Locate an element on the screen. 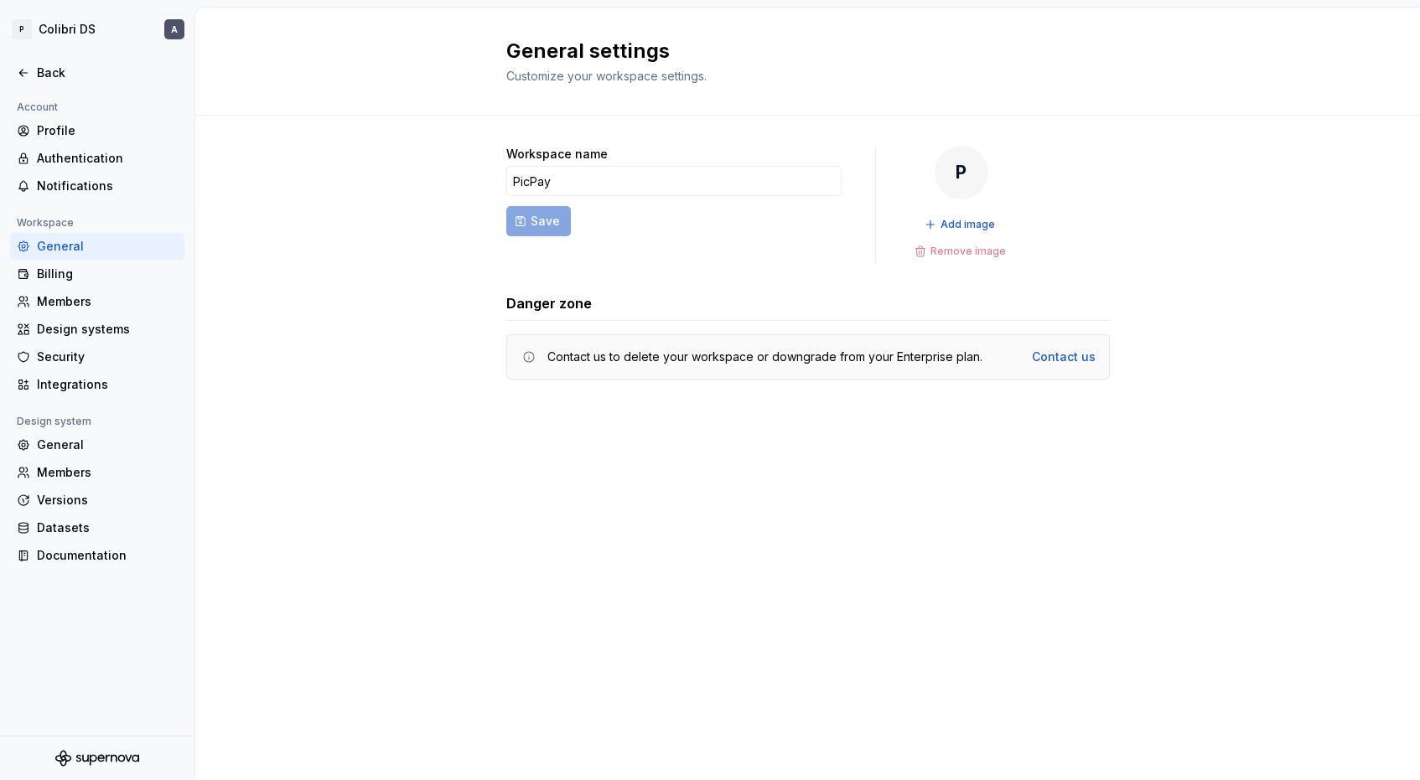 The height and width of the screenshot is (780, 1420). div: Versions is located at coordinates (107, 500).